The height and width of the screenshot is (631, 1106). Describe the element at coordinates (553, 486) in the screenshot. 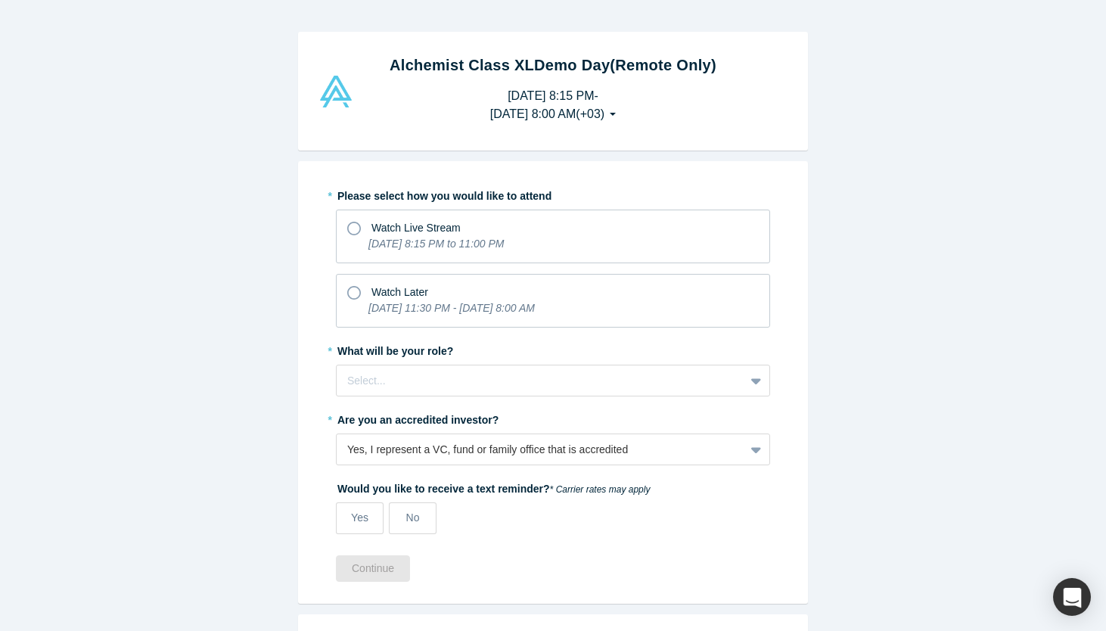

I see `label: Would you like to receive a text reminder?` at that location.